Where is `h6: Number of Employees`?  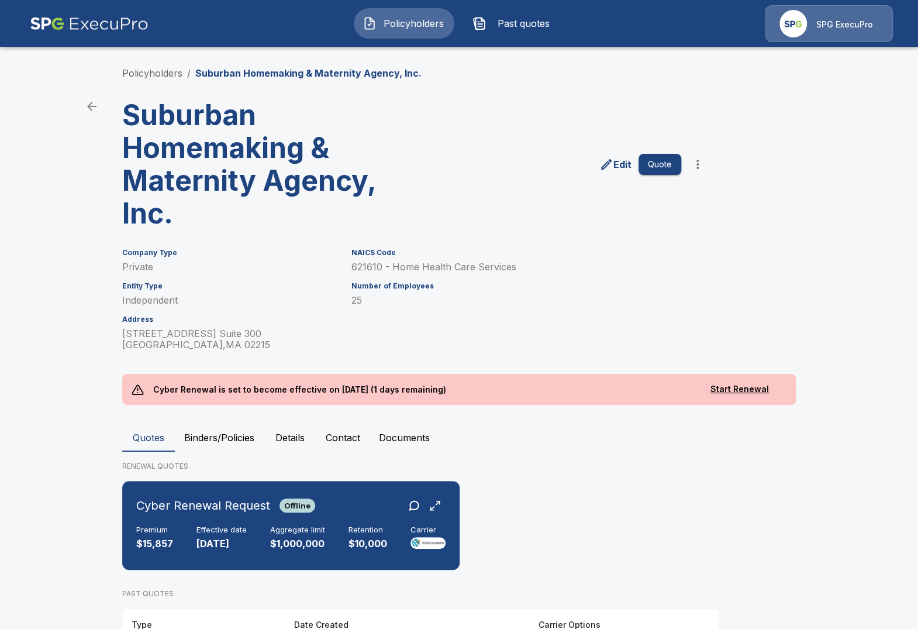 h6: Number of Employees is located at coordinates (516, 286).